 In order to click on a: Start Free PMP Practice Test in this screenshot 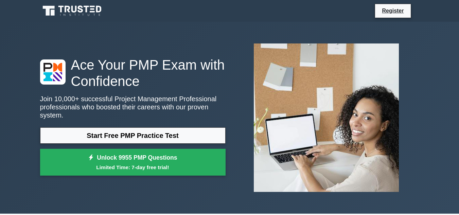, I will do `click(133, 136)`.